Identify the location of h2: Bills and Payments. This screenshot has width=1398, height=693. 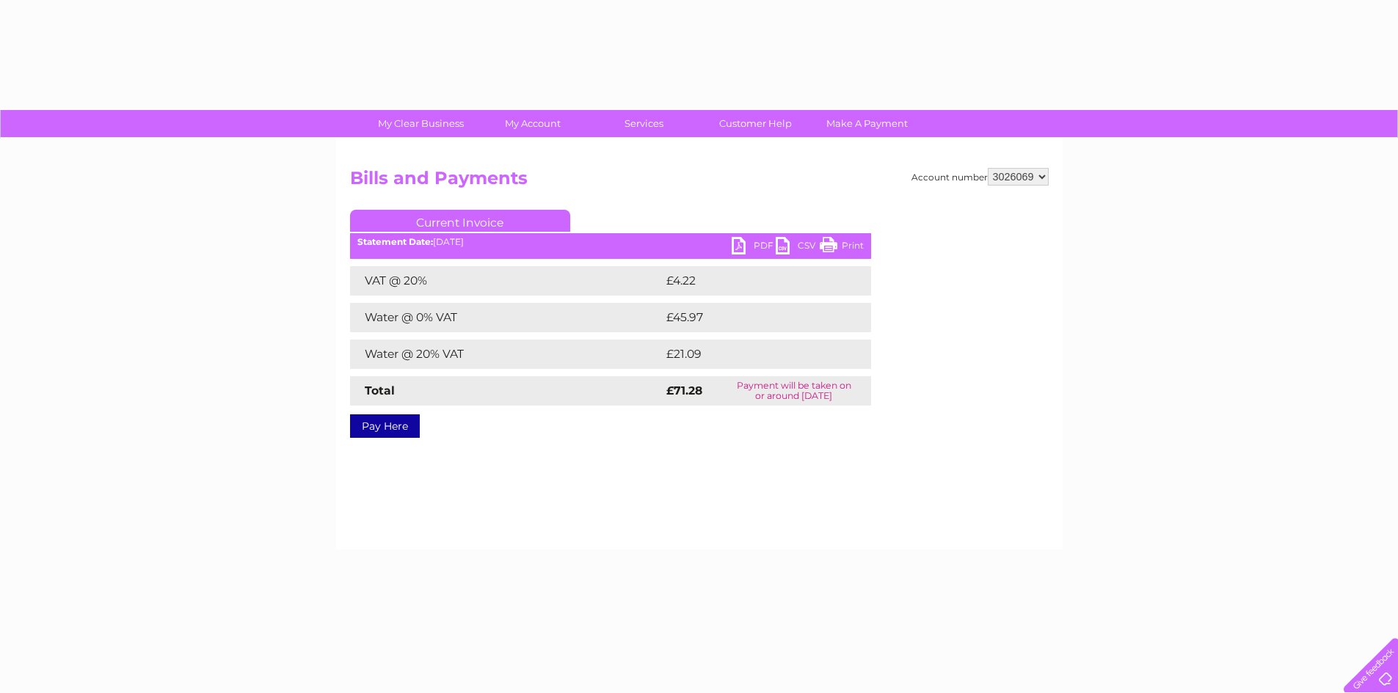
(699, 182).